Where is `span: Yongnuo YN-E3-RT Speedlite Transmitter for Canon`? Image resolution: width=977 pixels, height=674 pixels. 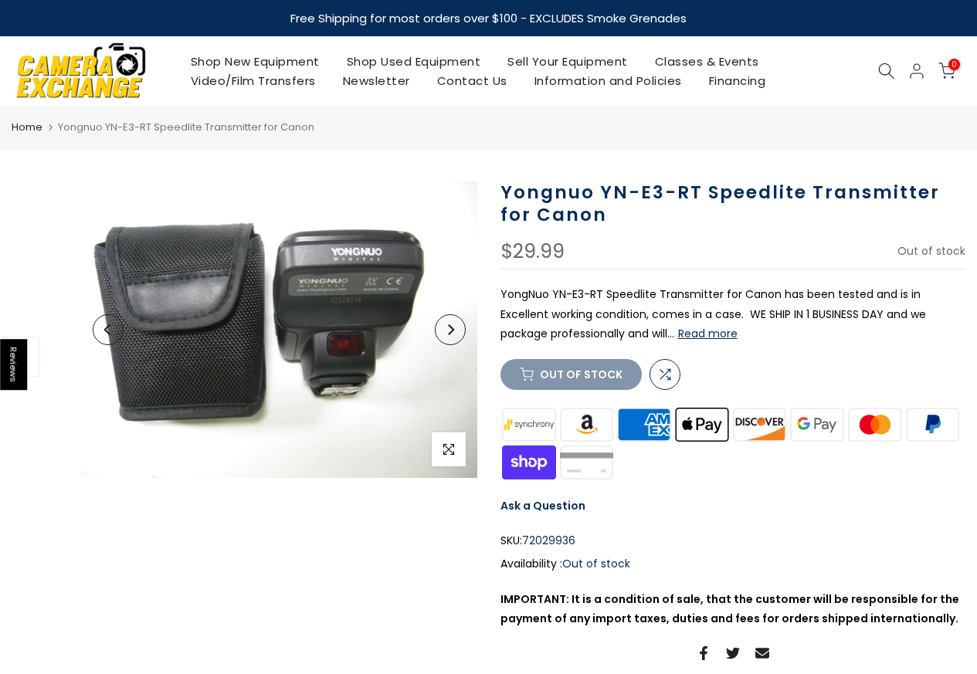
span: Yongnuo YN-E3-RT Speedlite Transmitter for Canon is located at coordinates (186, 127).